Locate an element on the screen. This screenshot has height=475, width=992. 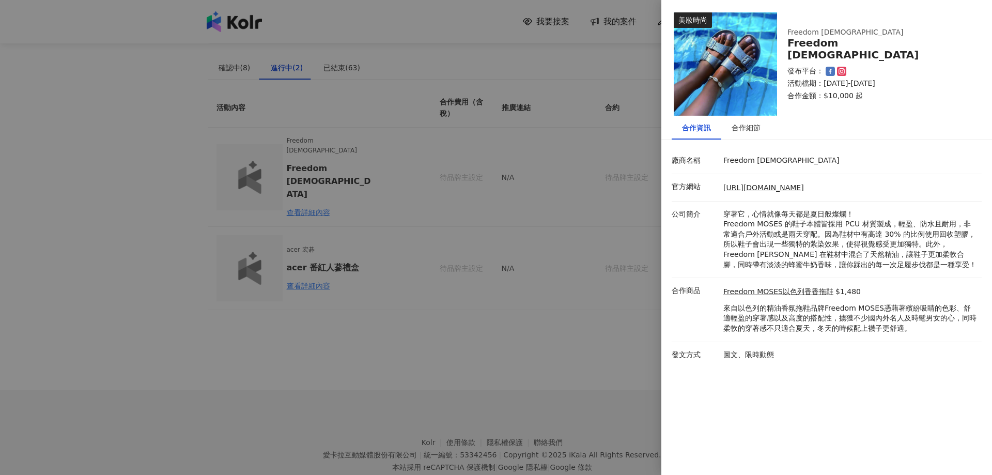
div: 合作細節 is located at coordinates (746, 128).